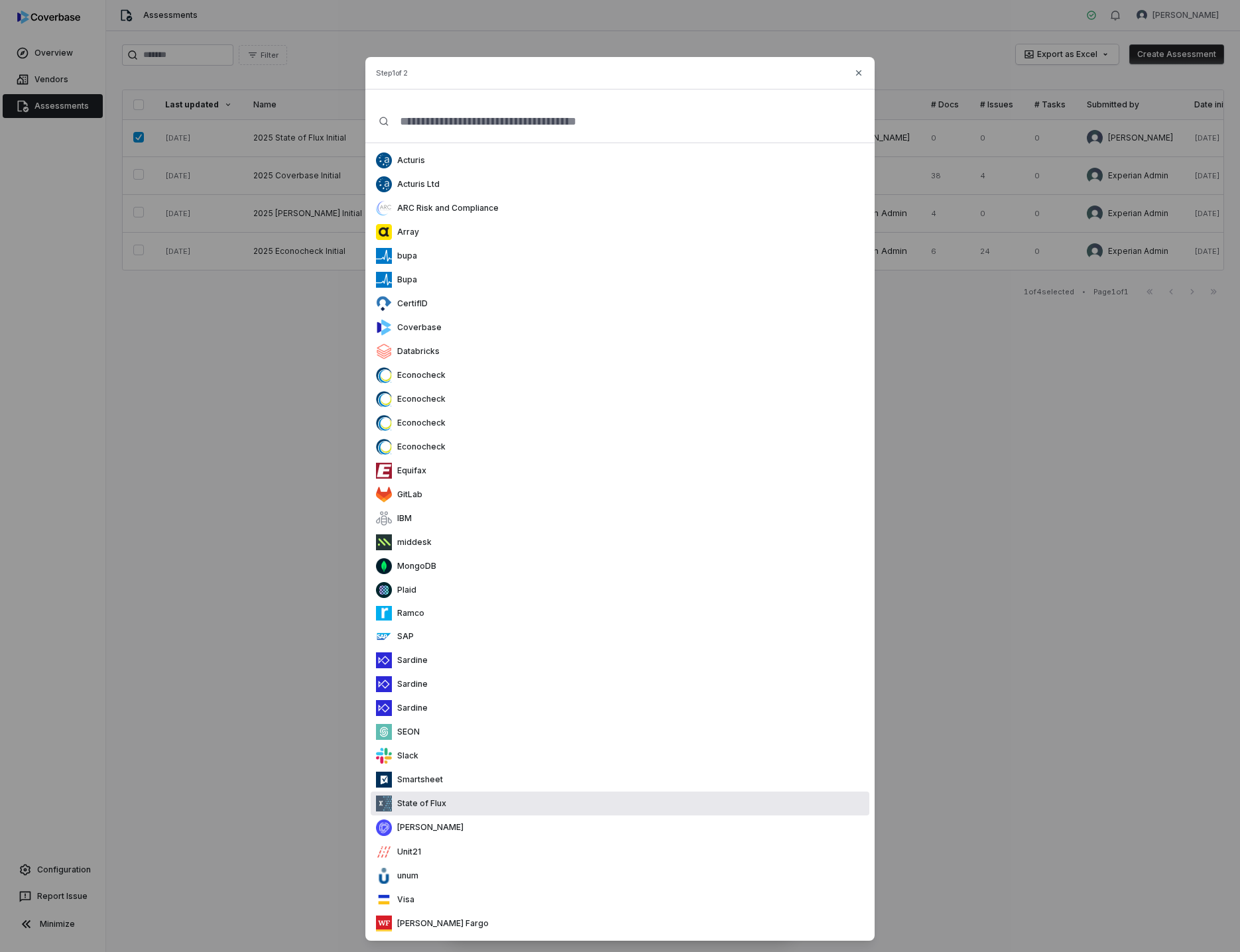  I want to click on p: State of Flux, so click(419, 803).